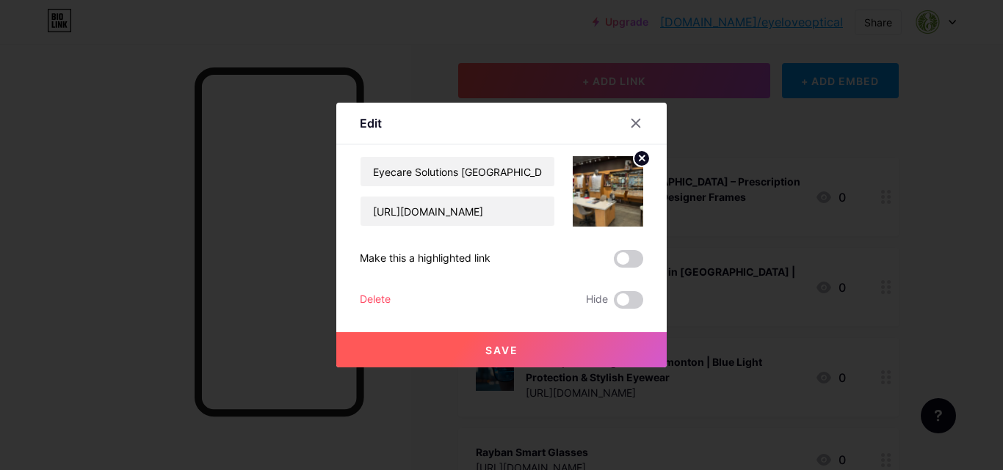  I want to click on div: Edit, so click(371, 123).